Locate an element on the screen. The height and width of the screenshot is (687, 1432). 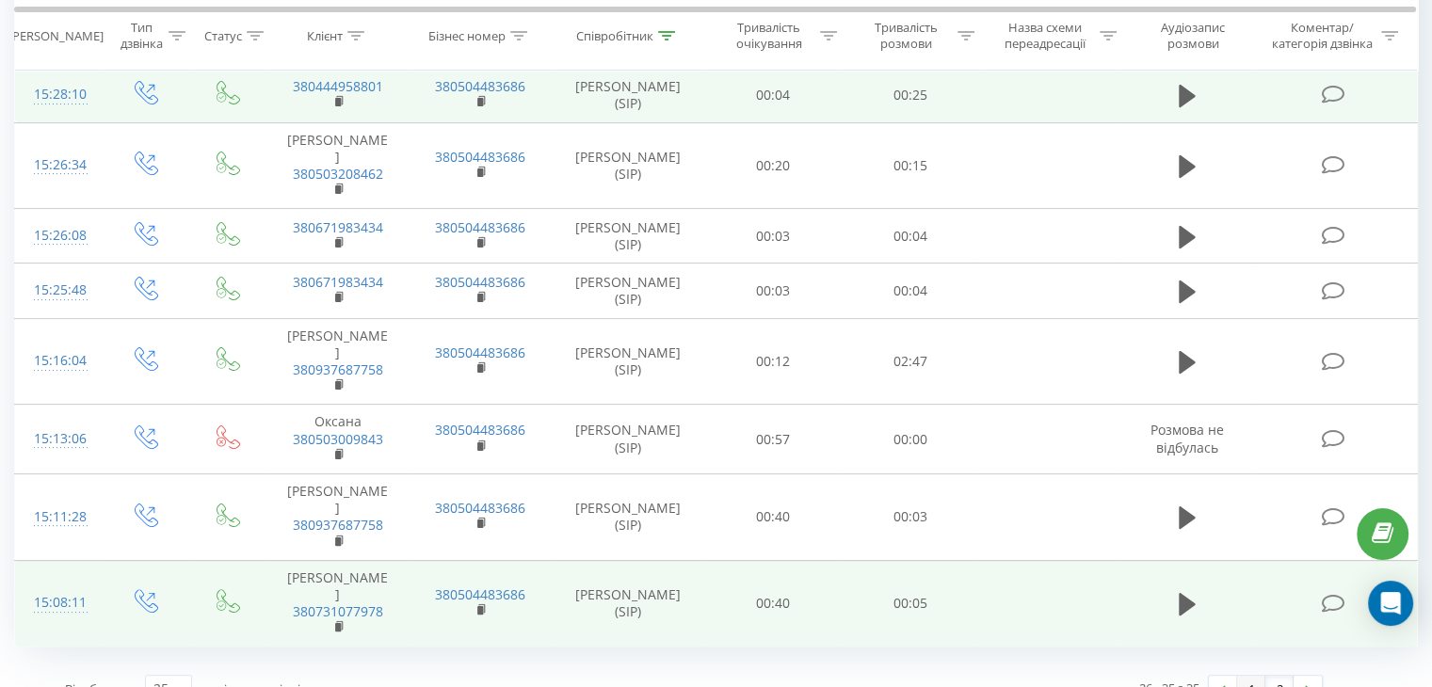
div: 15:28:10 is located at coordinates (58, 94).